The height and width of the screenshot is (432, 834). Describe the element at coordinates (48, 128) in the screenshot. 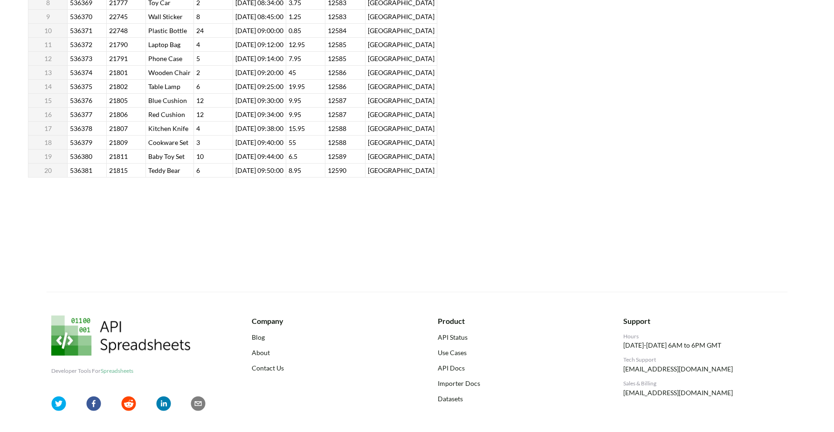

I see `th: 17` at that location.